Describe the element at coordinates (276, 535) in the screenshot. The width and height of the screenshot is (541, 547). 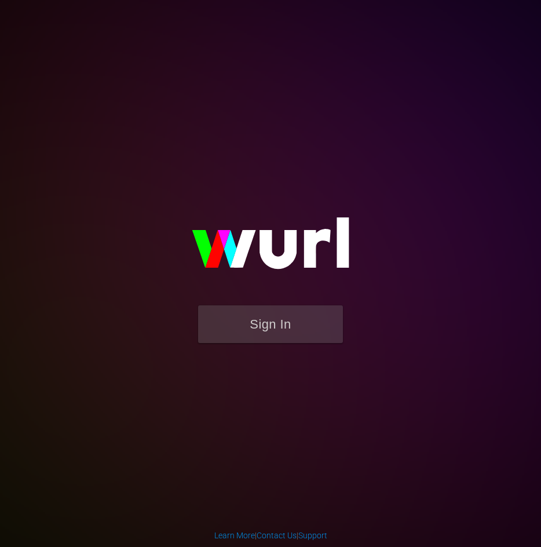
I see `a: Contact Us` at that location.